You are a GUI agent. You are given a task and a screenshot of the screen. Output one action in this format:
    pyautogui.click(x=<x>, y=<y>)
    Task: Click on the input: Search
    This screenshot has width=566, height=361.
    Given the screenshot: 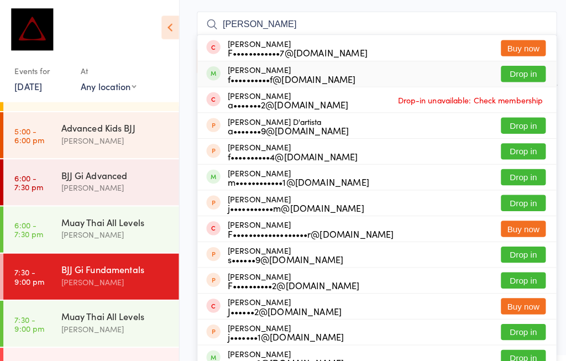 What is the action you would take?
    pyautogui.click(x=372, y=24)
    